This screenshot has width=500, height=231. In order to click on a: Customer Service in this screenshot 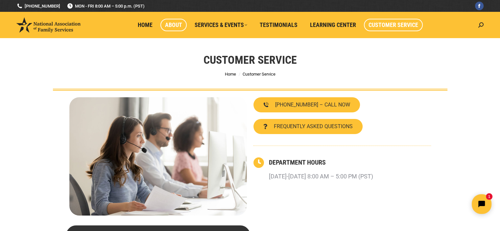, I will do `click(394, 25)`.